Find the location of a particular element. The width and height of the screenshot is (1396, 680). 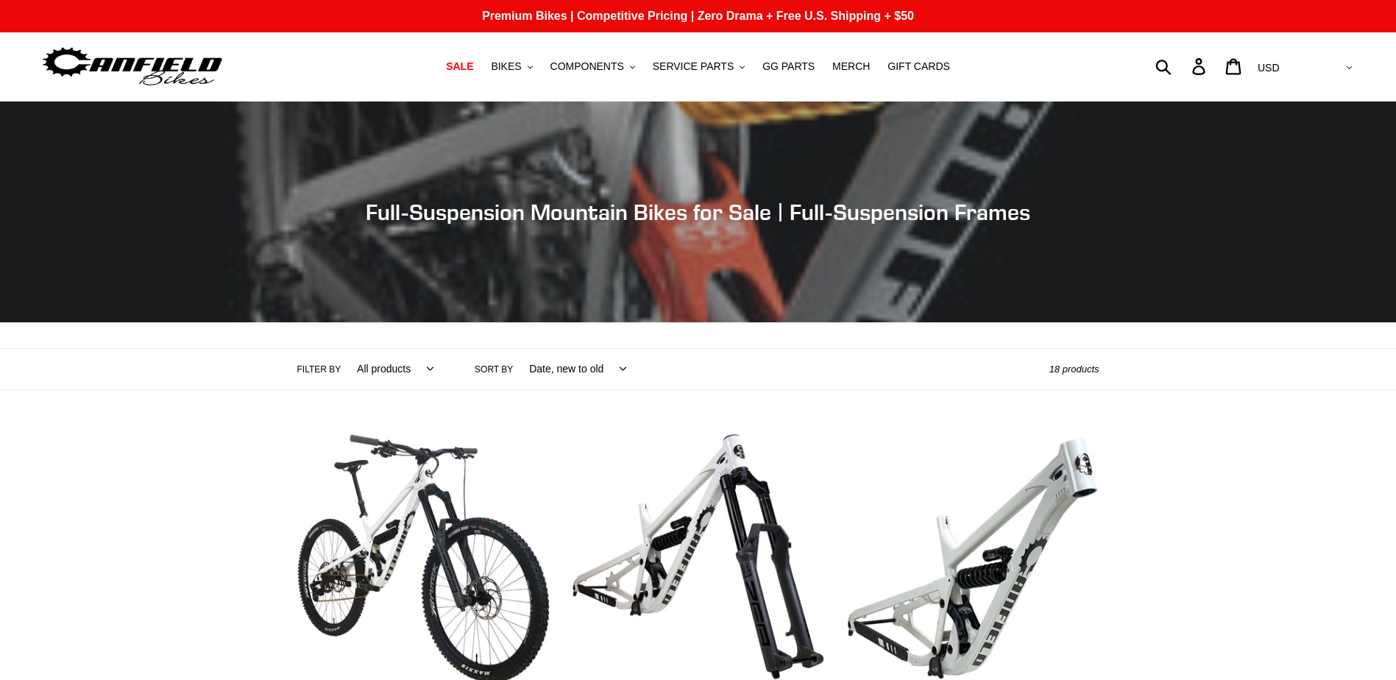

a: GG PARTS is located at coordinates (788, 66).